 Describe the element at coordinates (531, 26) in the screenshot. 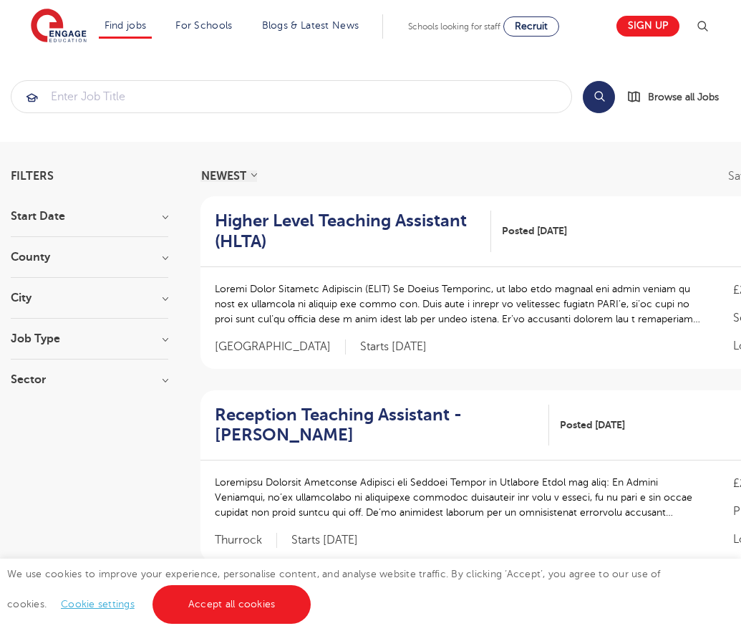

I see `a: Recruit` at that location.